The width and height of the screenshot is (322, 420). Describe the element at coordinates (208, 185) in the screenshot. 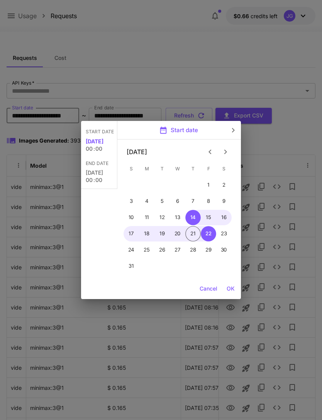

I see `button: 1` at that location.